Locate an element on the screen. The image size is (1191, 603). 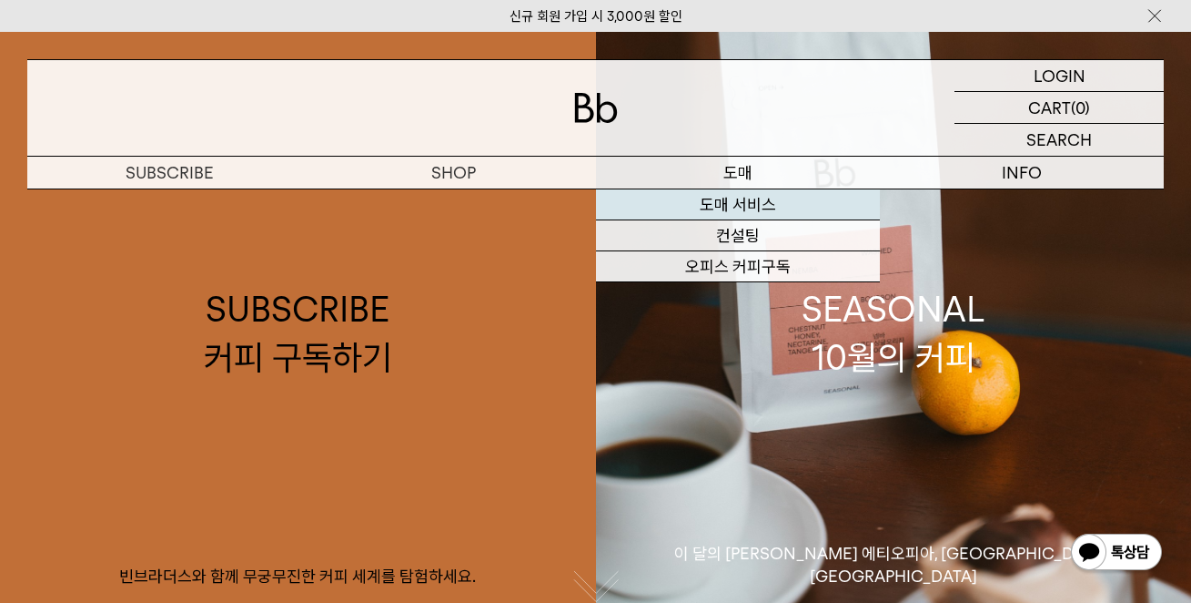
div: SUBSCRIBE 커피 구독하기 is located at coordinates (298, 333).